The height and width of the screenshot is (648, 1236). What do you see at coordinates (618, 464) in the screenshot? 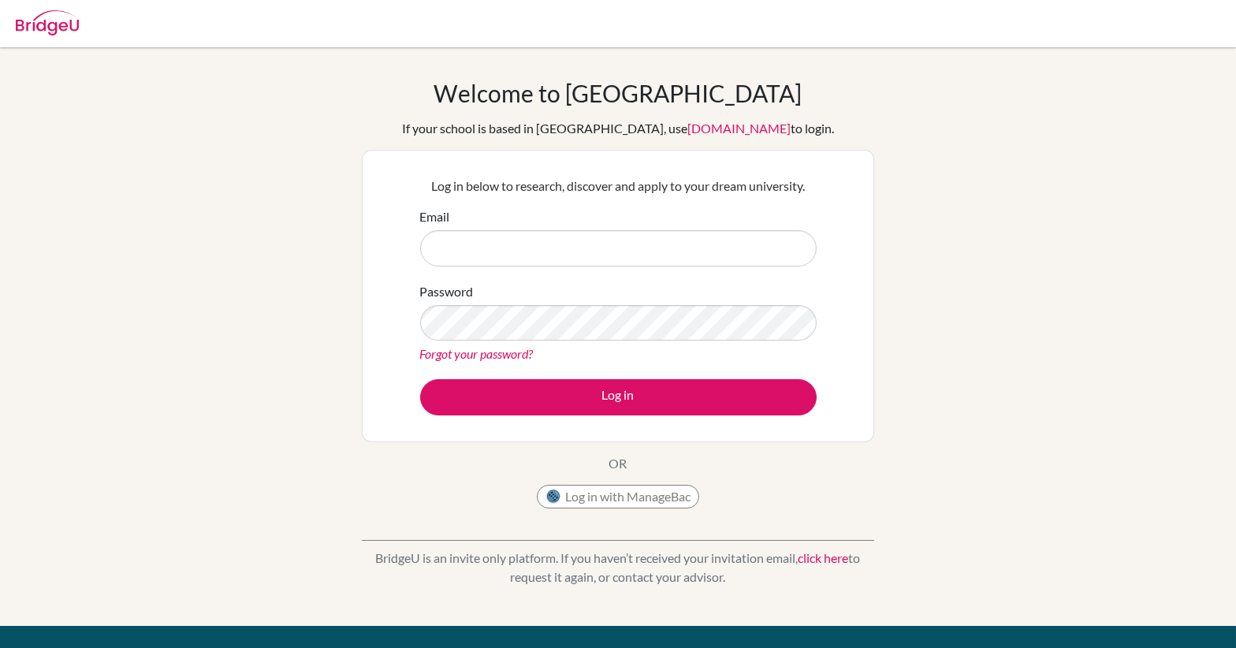
I see `p: OR` at bounding box center [618, 464].